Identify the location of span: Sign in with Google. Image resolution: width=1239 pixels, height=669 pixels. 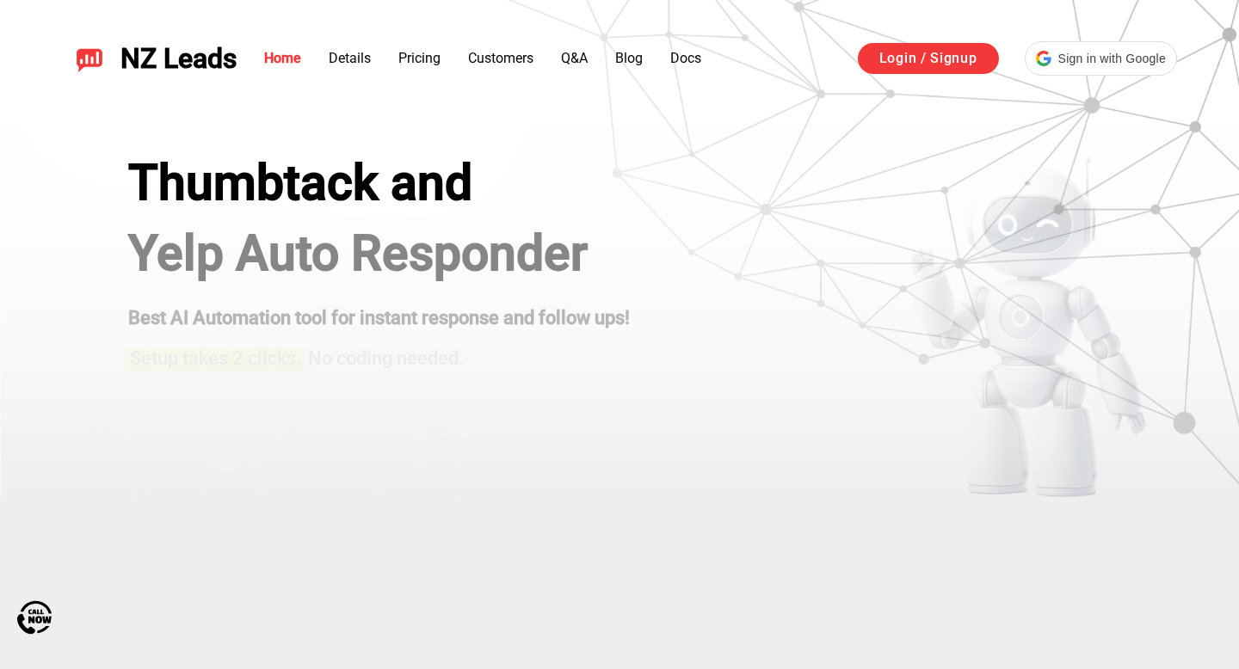
(1112, 59).